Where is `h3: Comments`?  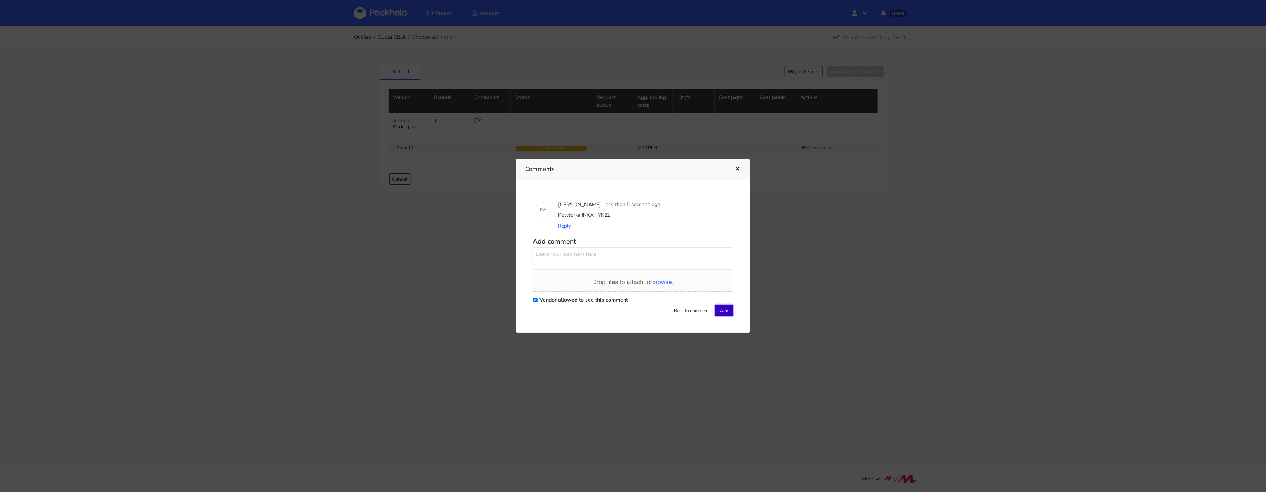 h3: Comments is located at coordinates (624, 169).